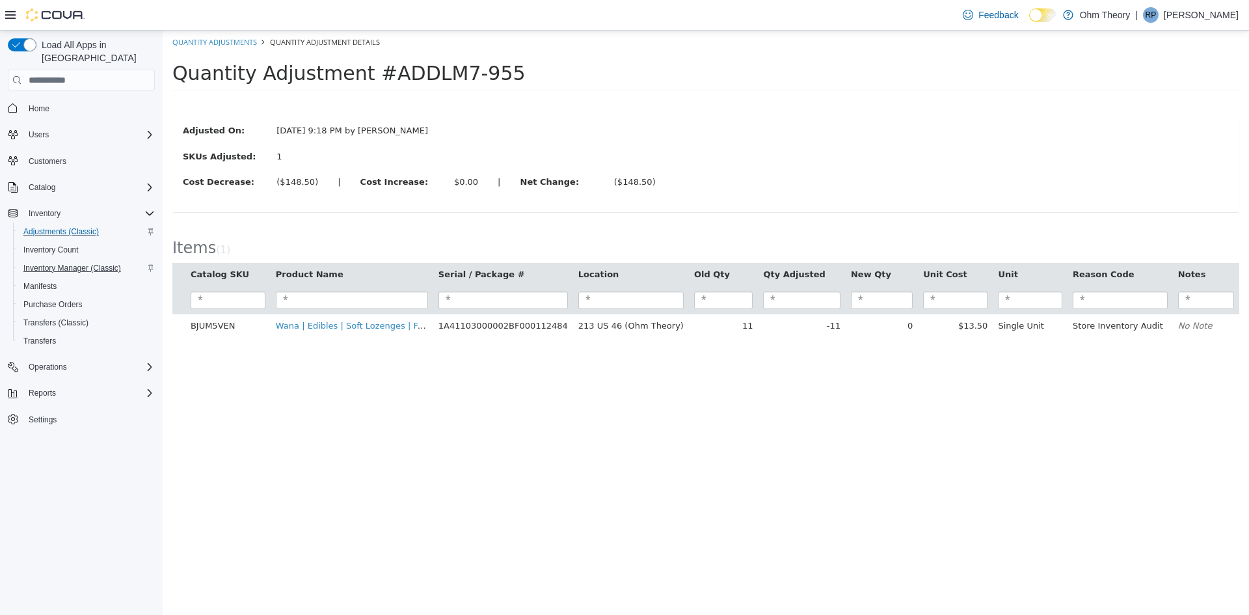 This screenshot has width=1249, height=615. I want to click on a: Transfers, so click(40, 341).